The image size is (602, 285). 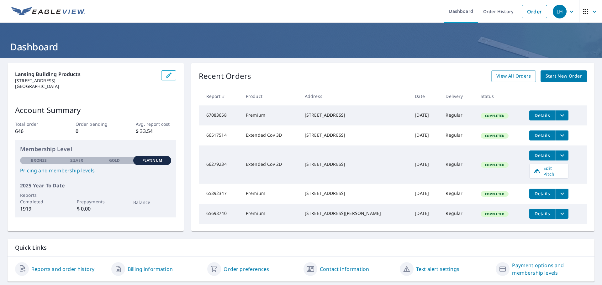 What do you see at coordinates (542, 136) in the screenshot?
I see `button: detailsBtn-66517514` at bounding box center [542, 136].